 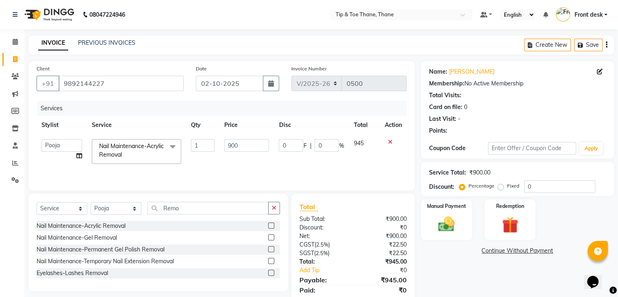 I want to click on div: Nail Maintenance-Gel Removal, so click(x=77, y=237).